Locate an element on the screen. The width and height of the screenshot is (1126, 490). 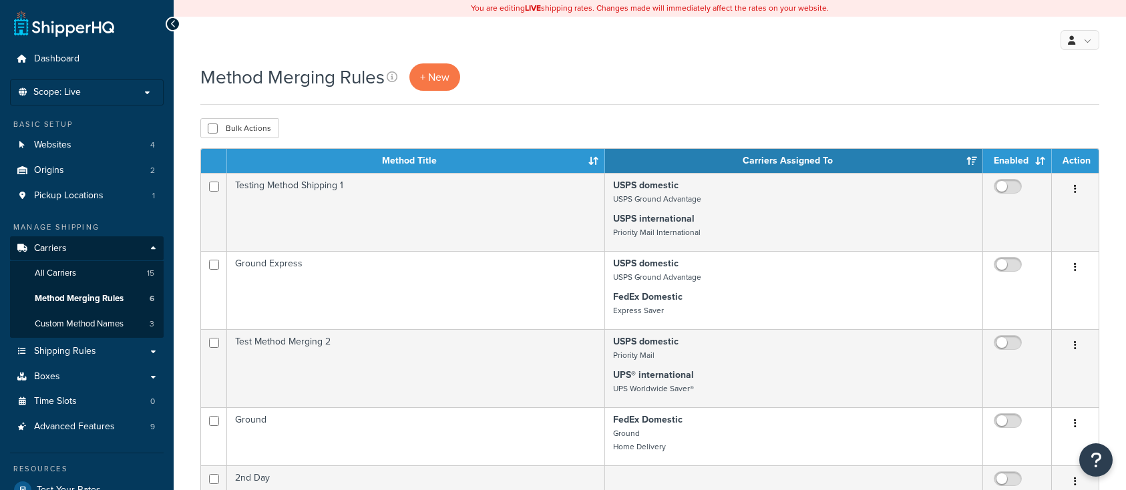
a: Pickup Locations 1 is located at coordinates (87, 196).